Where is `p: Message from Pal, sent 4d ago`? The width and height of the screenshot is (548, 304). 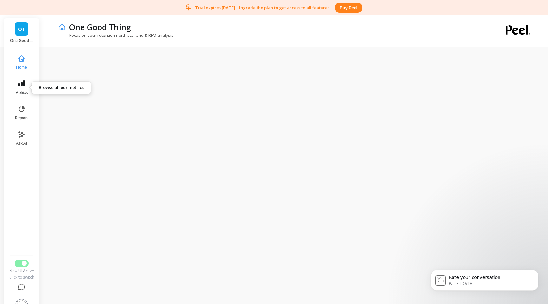 p: Message from Pal, sent 4d ago is located at coordinates (69, 27).